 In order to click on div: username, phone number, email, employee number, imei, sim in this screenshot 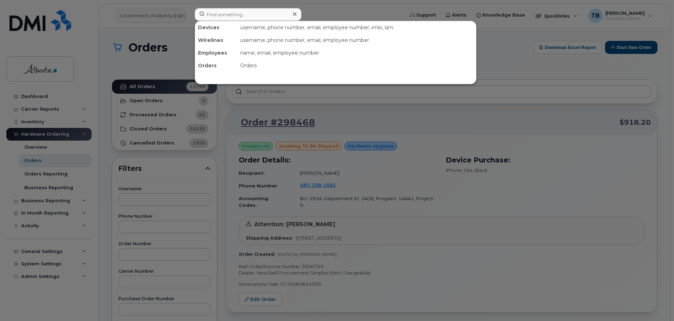, I will do `click(357, 27)`.